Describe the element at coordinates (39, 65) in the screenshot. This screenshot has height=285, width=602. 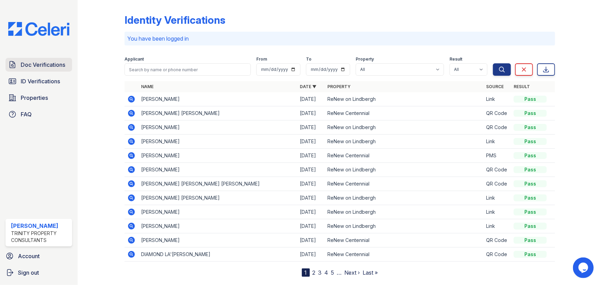
I see `a: Doc Verifications` at that location.